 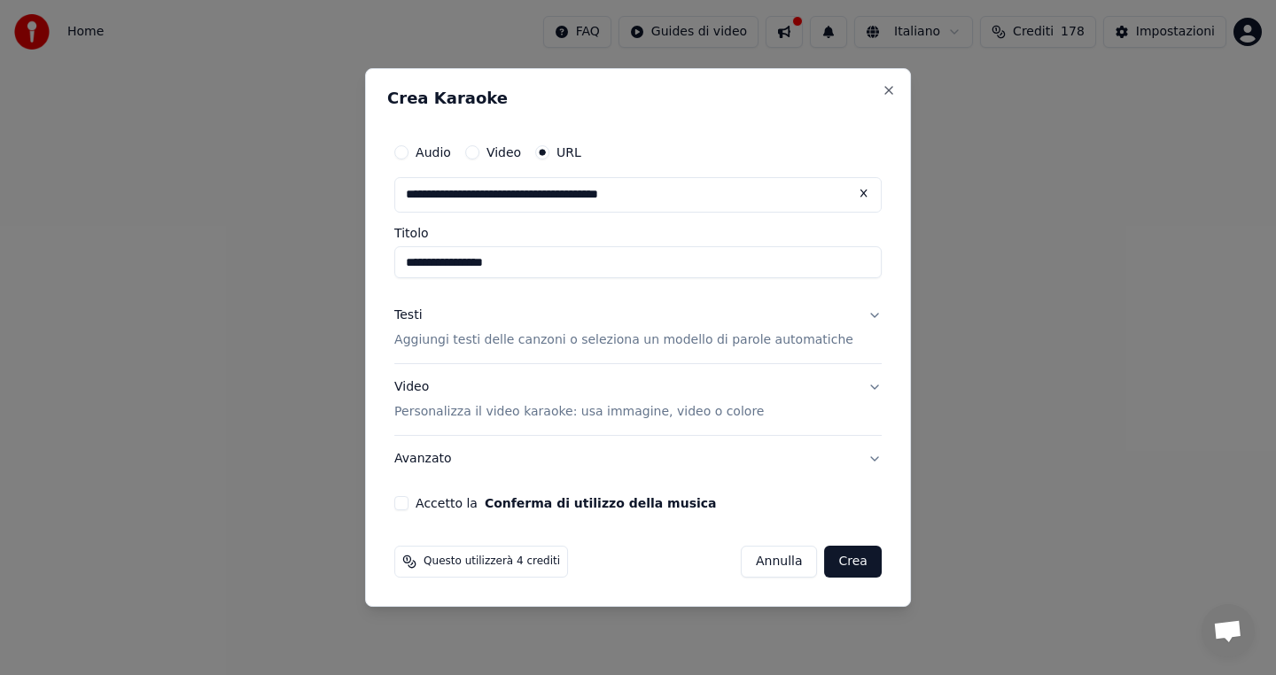 What do you see at coordinates (638, 400) in the screenshot?
I see `button: VideoPersonalizza il video karaoke: usa immagine, video o colore` at bounding box center [638, 400].